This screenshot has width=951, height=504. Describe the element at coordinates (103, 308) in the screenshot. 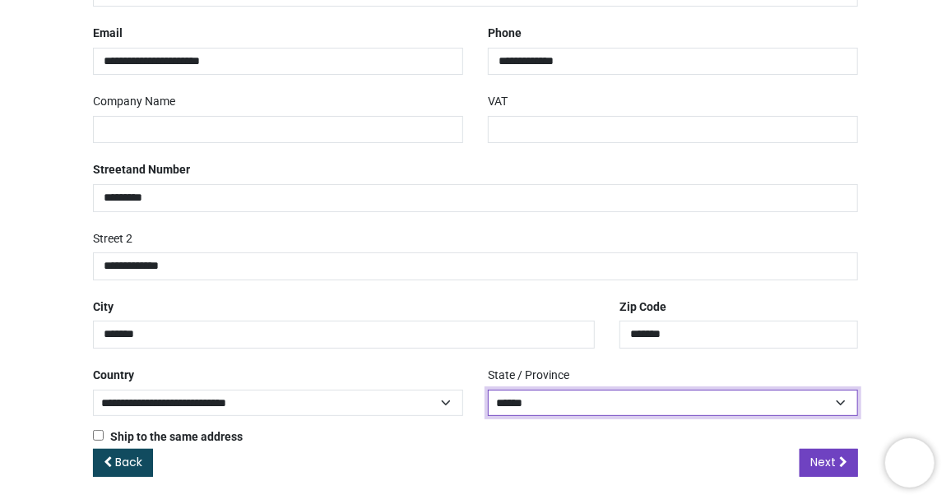

I see `label: City` at that location.